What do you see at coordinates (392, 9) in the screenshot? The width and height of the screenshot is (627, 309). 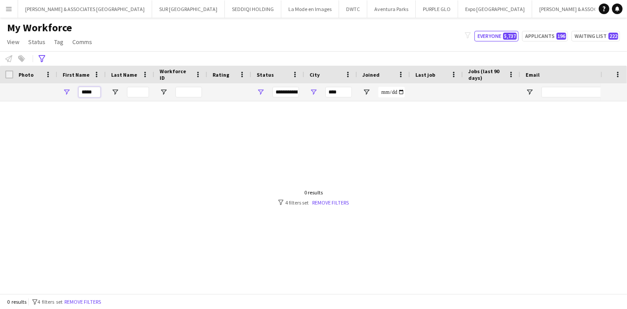 I see `button: Aventura Parks` at bounding box center [392, 9].